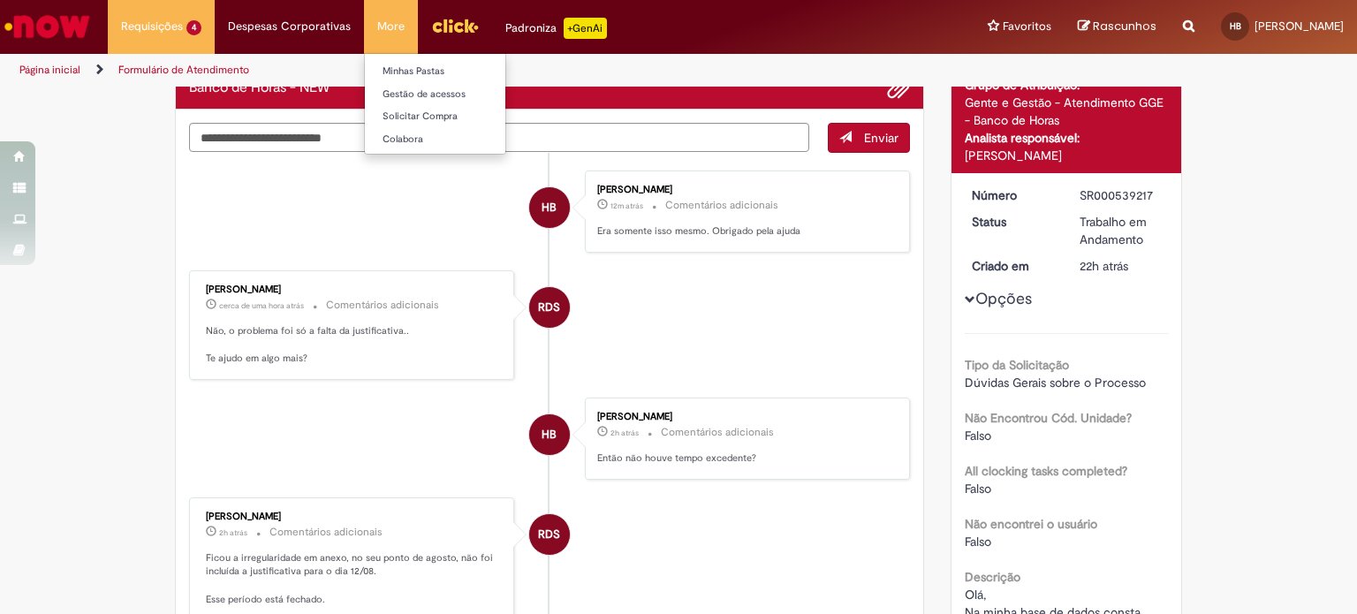 The width and height of the screenshot is (1357, 614). I want to click on p: Era somente isso mesmo. Obrigado pela ajuda, so click(744, 232).